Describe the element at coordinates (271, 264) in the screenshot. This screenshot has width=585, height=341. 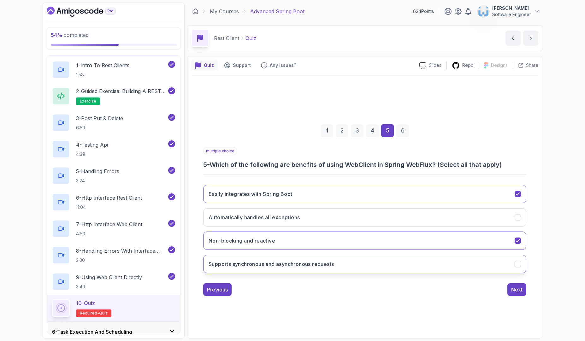
I see `h3: Supports synchronous and asynchronous requests` at that location.